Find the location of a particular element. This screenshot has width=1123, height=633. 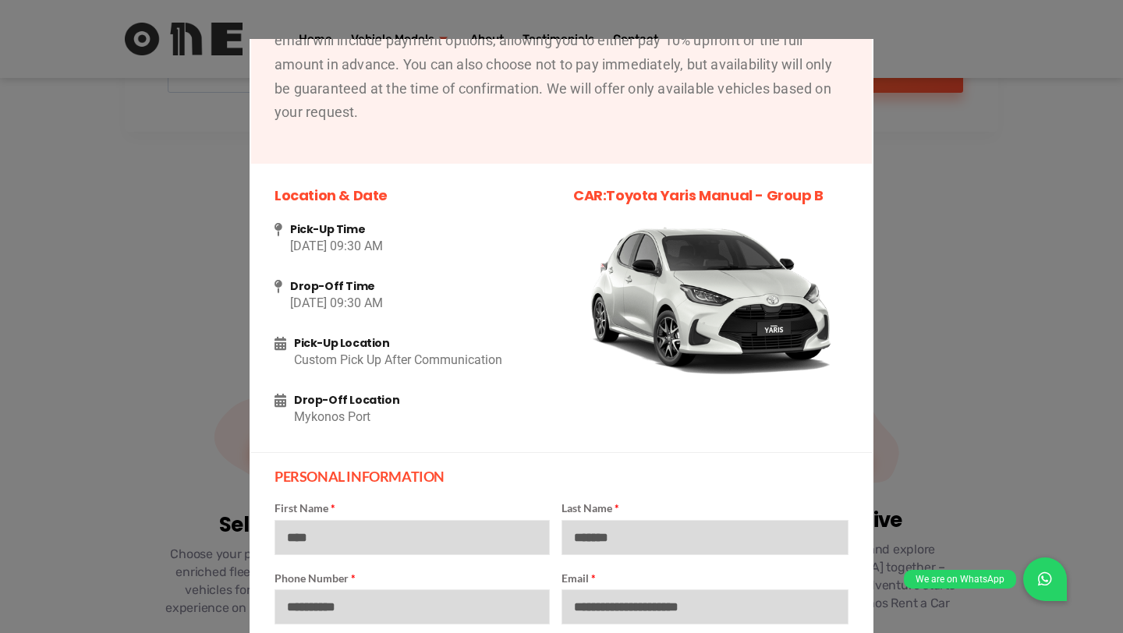

span: Toyota Yaris Manual - Group B is located at coordinates (714, 195).